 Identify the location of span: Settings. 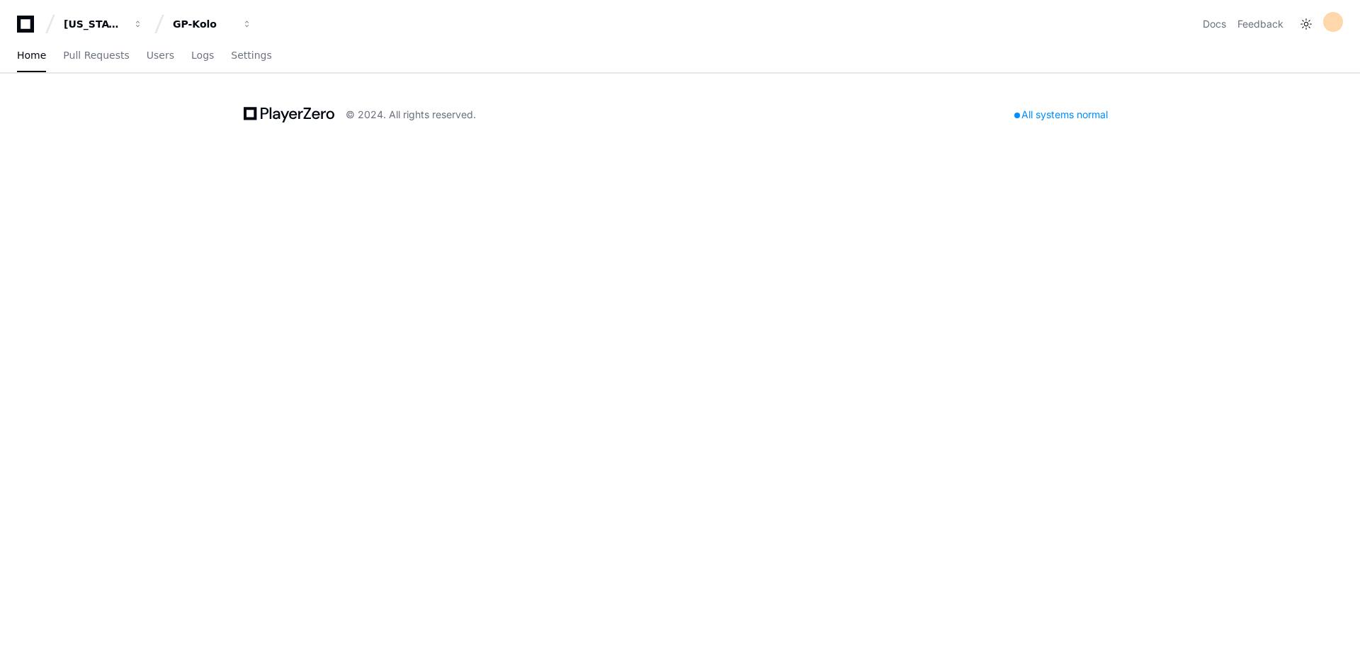
(251, 55).